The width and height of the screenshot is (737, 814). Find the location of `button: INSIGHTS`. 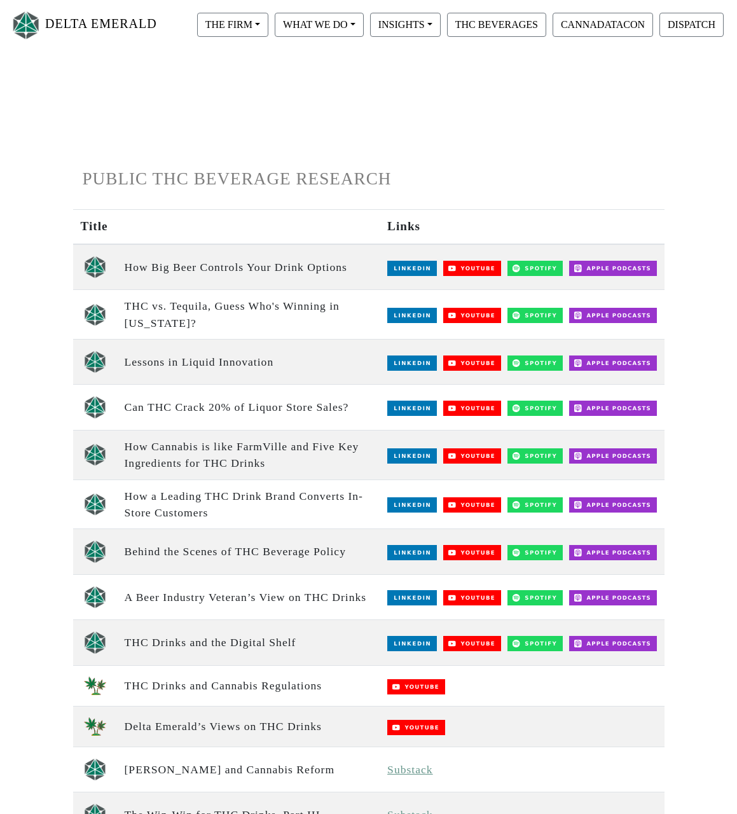

button: INSIGHTS is located at coordinates (405, 25).